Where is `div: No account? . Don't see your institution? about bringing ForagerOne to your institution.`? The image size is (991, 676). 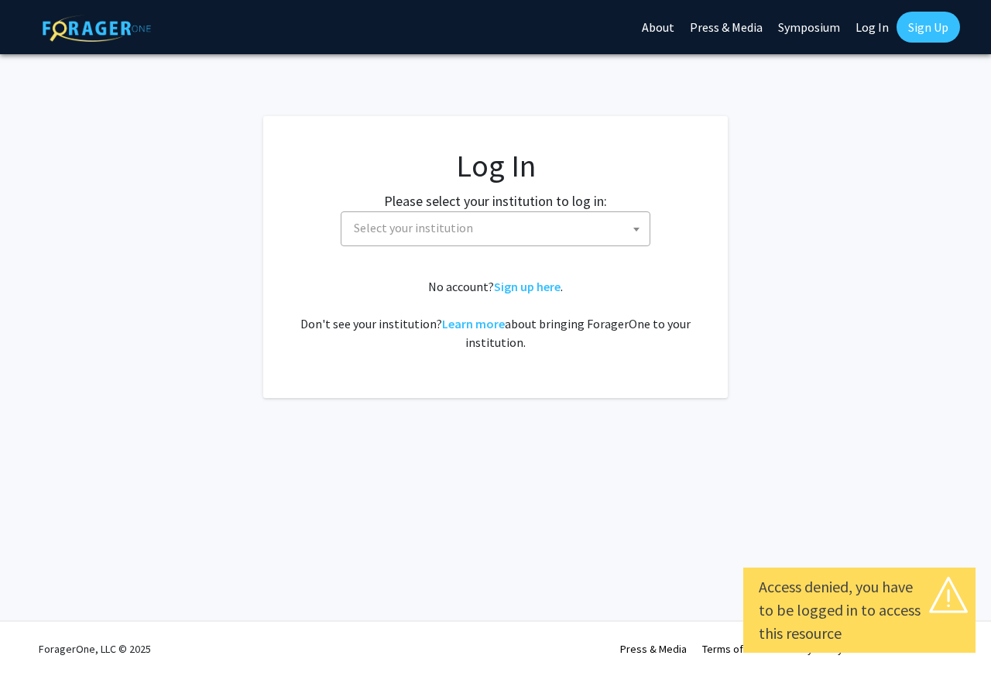 div: No account? . Don't see your institution? about bringing ForagerOne to your institution. is located at coordinates (496, 314).